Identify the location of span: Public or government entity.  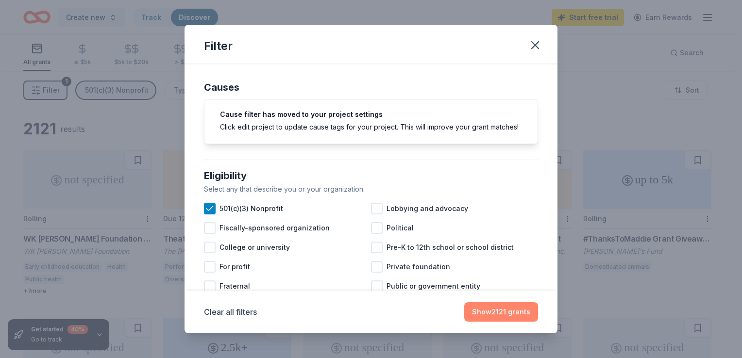
(433, 286).